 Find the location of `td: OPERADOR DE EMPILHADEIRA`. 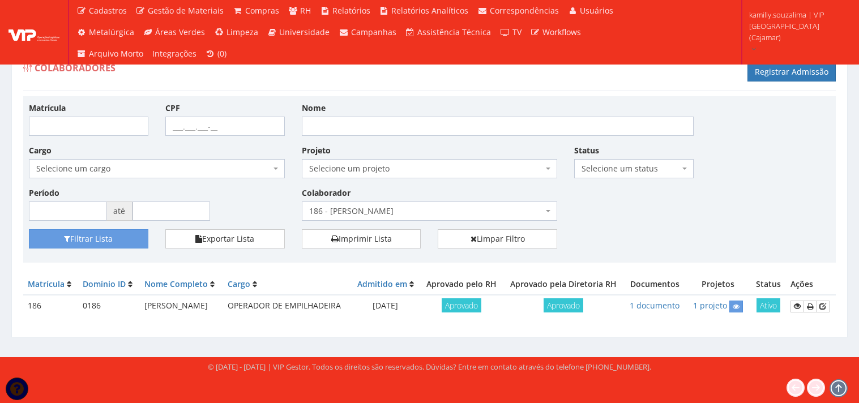

td: OPERADOR DE EMPILHADEIRA is located at coordinates (287, 306).